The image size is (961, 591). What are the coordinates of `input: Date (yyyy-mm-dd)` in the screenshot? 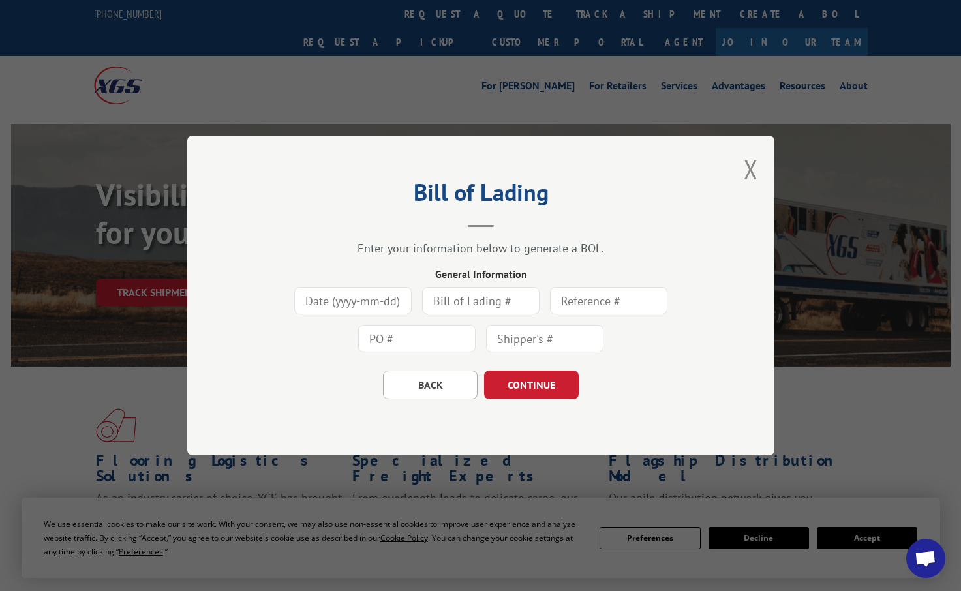 It's located at (353, 301).